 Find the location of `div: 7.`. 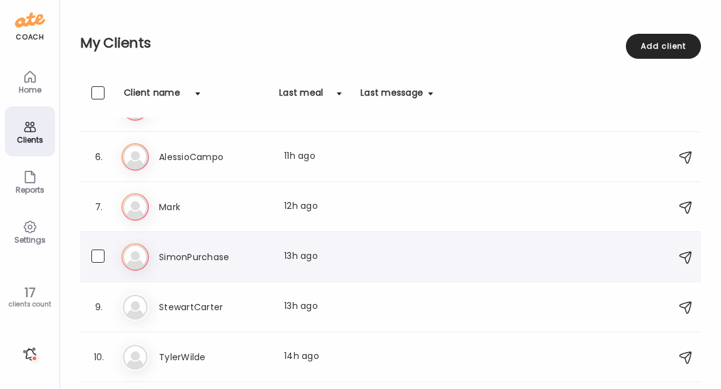

div: 7. is located at coordinates (99, 207).